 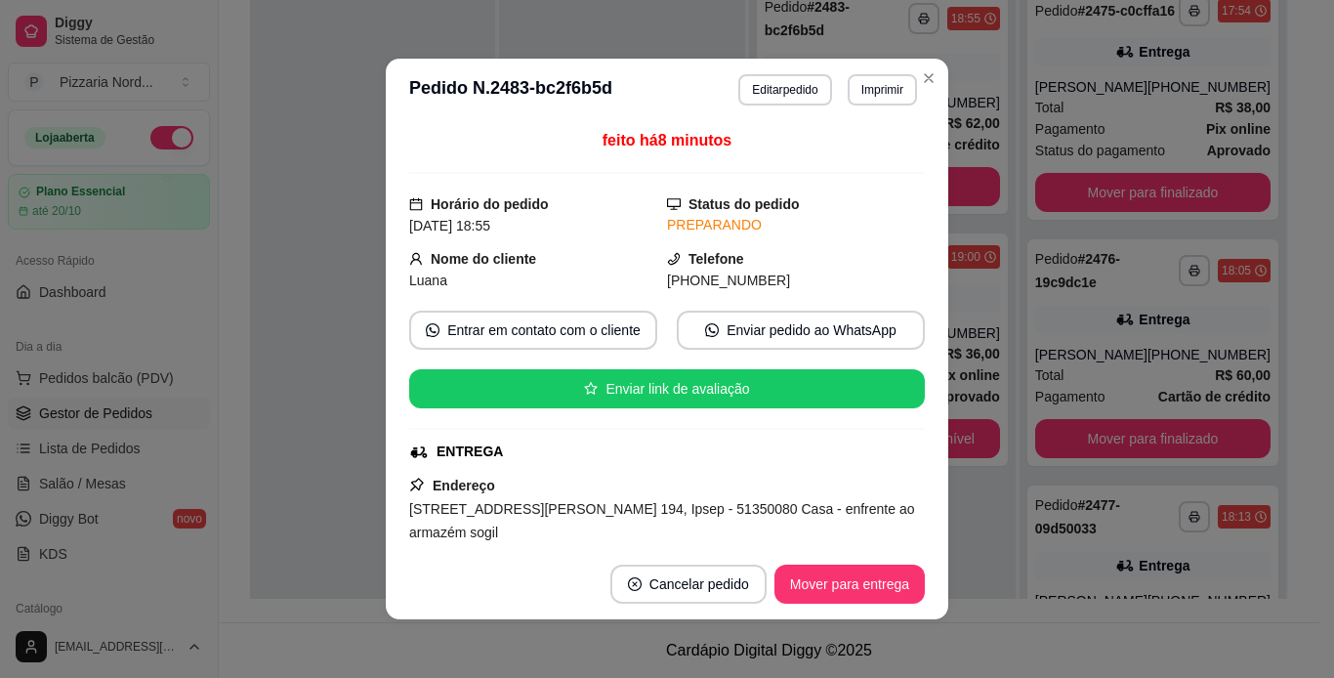 I want to click on button: close-circleCancelar pedido, so click(x=688, y=584).